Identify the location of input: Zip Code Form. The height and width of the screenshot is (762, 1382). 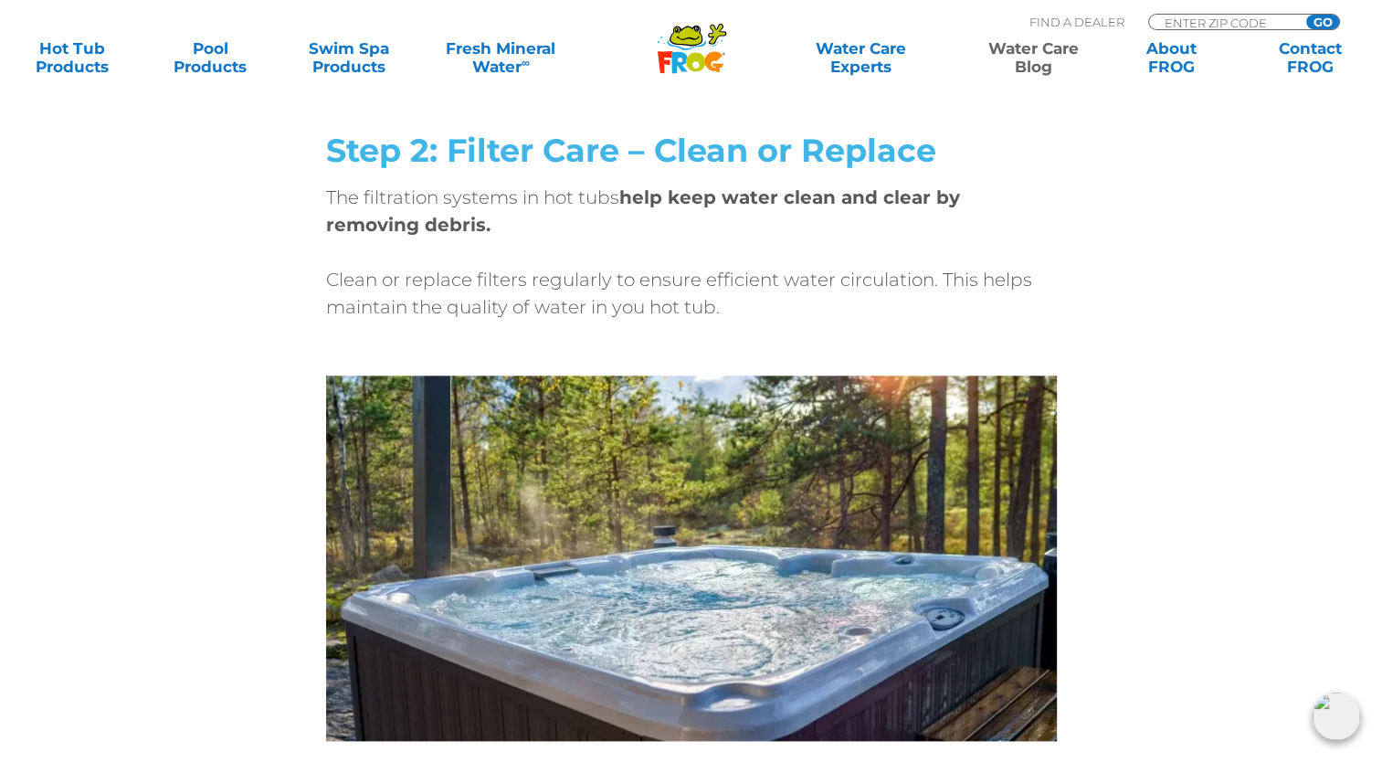
(1224, 22).